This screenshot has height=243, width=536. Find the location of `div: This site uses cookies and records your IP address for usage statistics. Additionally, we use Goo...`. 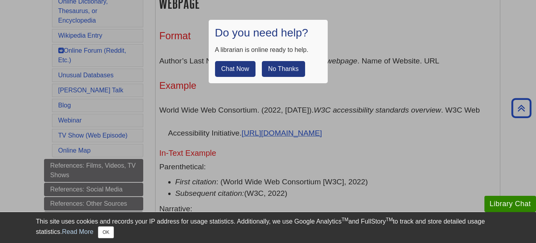

div: This site uses cookies and records your IP address for usage statistics. Additionally, we use Goo... is located at coordinates (268, 228).